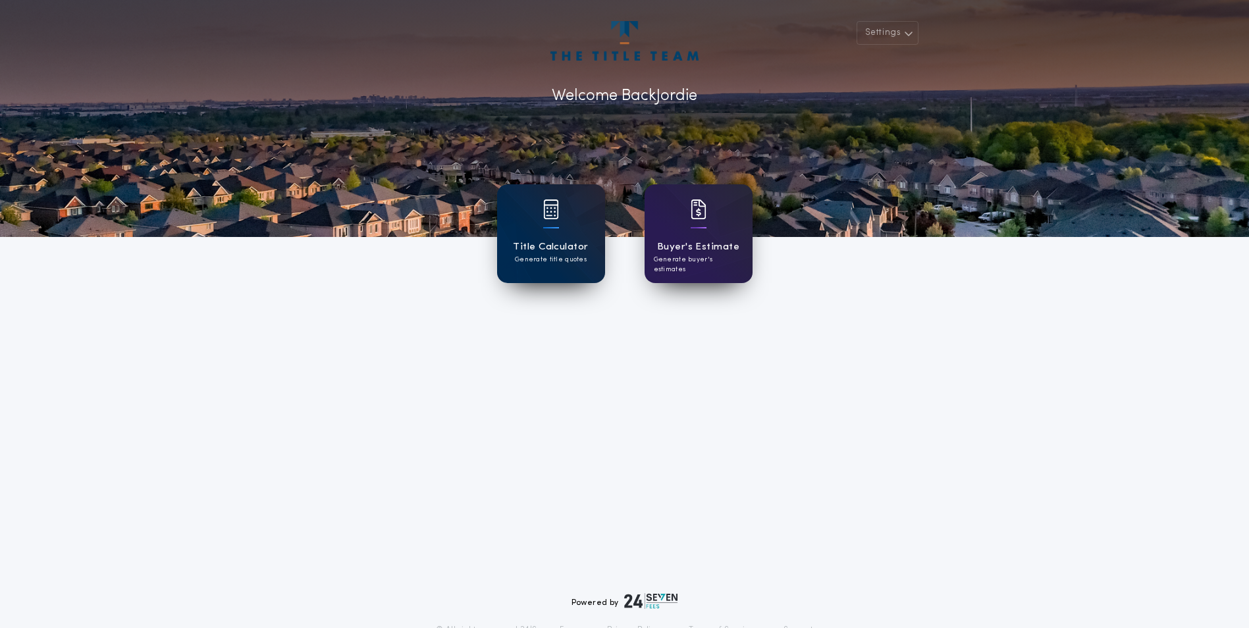 This screenshot has height=628, width=1249. Describe the element at coordinates (550, 247) in the screenshot. I see `h1: Title Calculator` at that location.